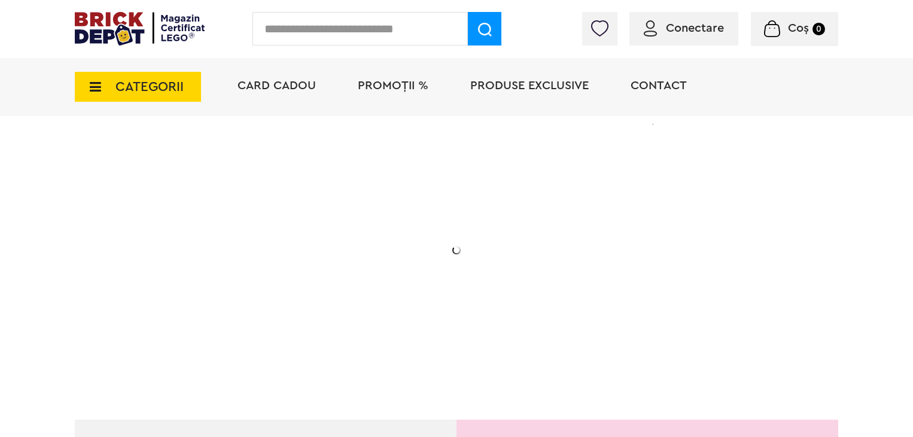 The image size is (913, 437). I want to click on span: PROMOȚII %, so click(393, 86).